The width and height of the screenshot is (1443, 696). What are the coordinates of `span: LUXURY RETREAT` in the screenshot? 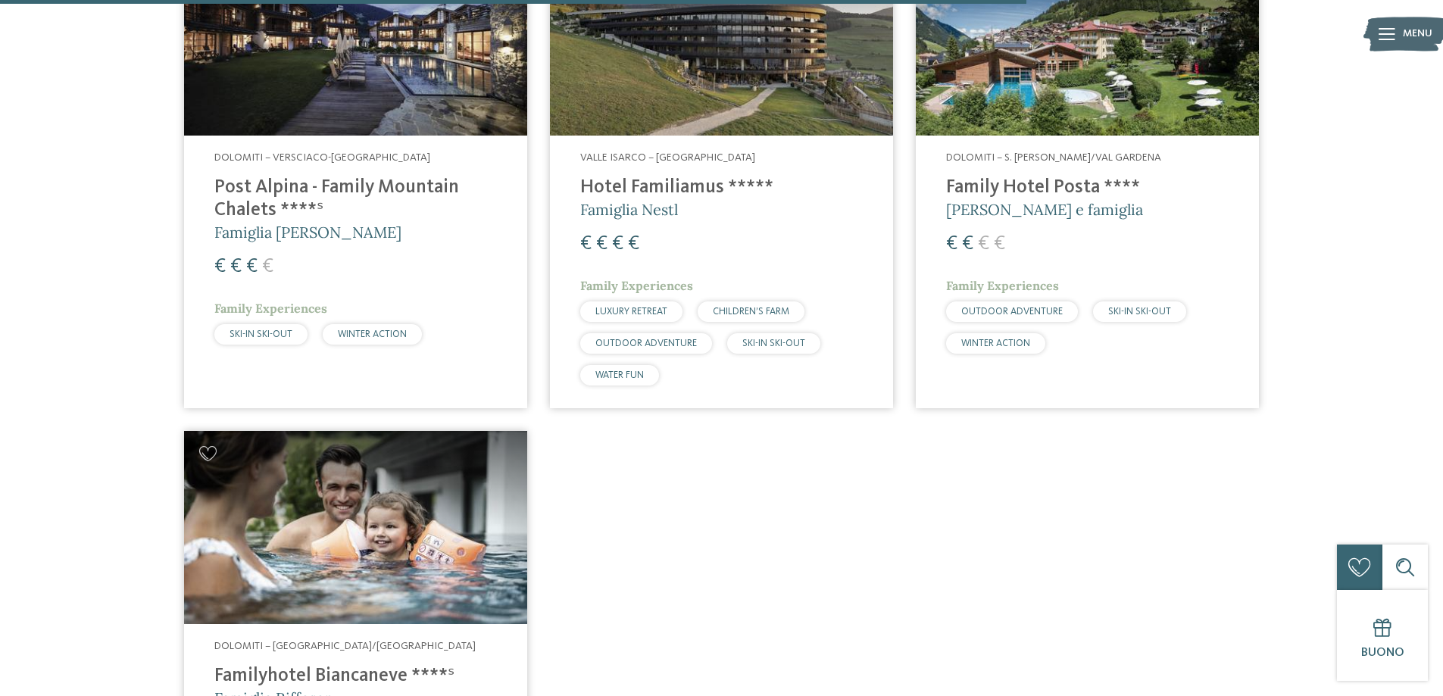 It's located at (631, 311).